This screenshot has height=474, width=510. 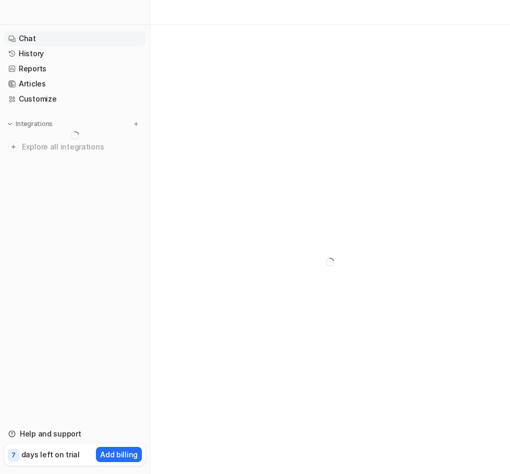 I want to click on img: explore all integrations, so click(x=14, y=147).